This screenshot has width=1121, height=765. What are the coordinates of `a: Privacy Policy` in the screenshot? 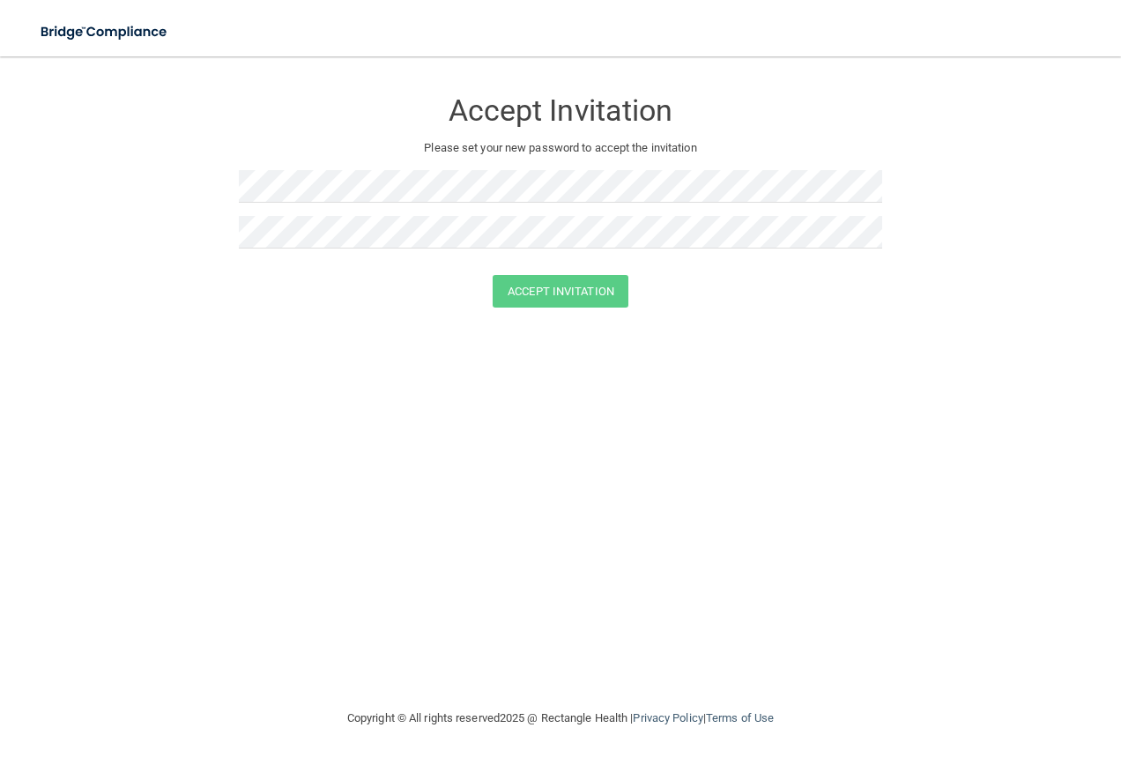 It's located at (667, 717).